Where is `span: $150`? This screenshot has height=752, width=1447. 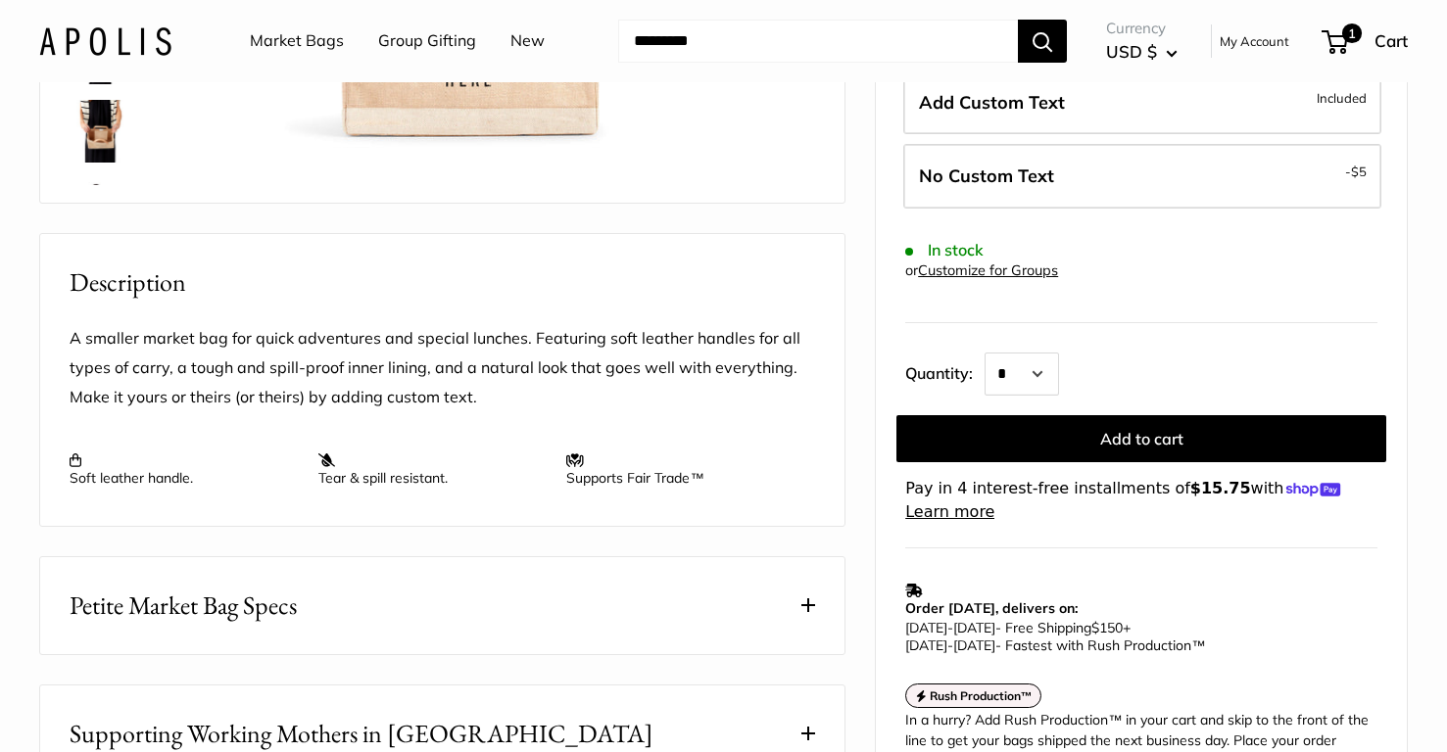
span: $150 is located at coordinates (1107, 628).